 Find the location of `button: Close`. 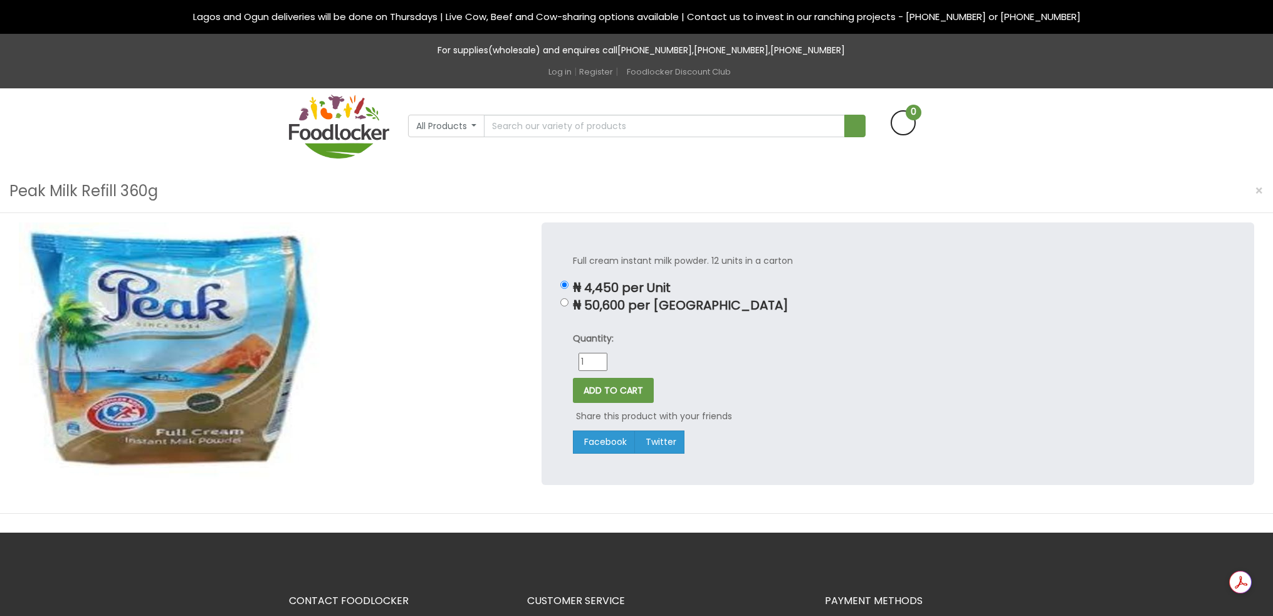

button: Close is located at coordinates (1259, 191).